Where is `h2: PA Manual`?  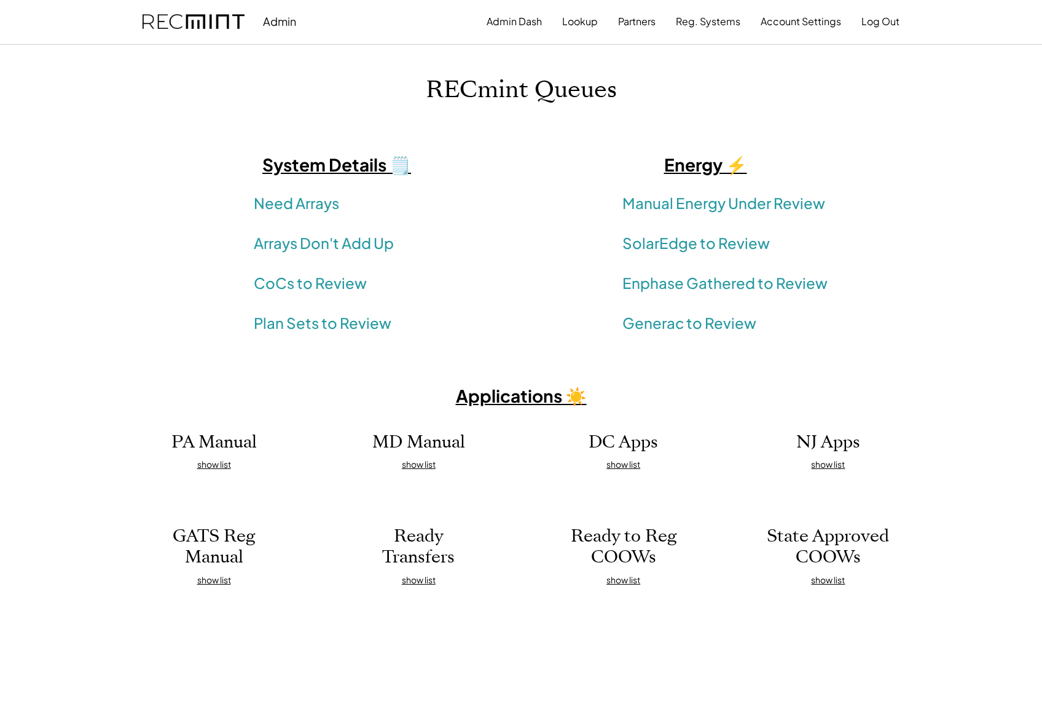
h2: PA Manual is located at coordinates (214, 442).